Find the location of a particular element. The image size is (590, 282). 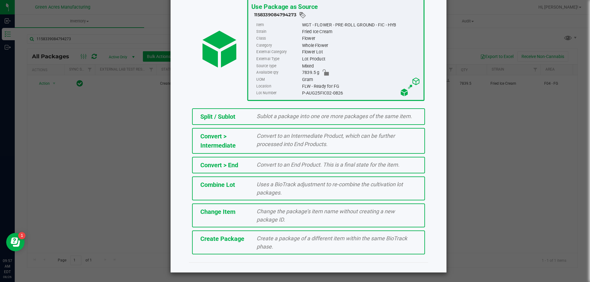

span: Use Package as Source is located at coordinates (284, 6).